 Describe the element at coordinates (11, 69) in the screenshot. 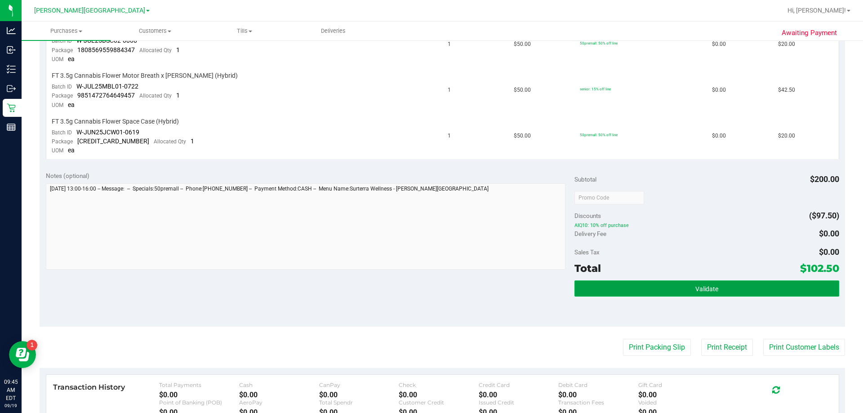

I see `inline-svg: Inventory` at that location.